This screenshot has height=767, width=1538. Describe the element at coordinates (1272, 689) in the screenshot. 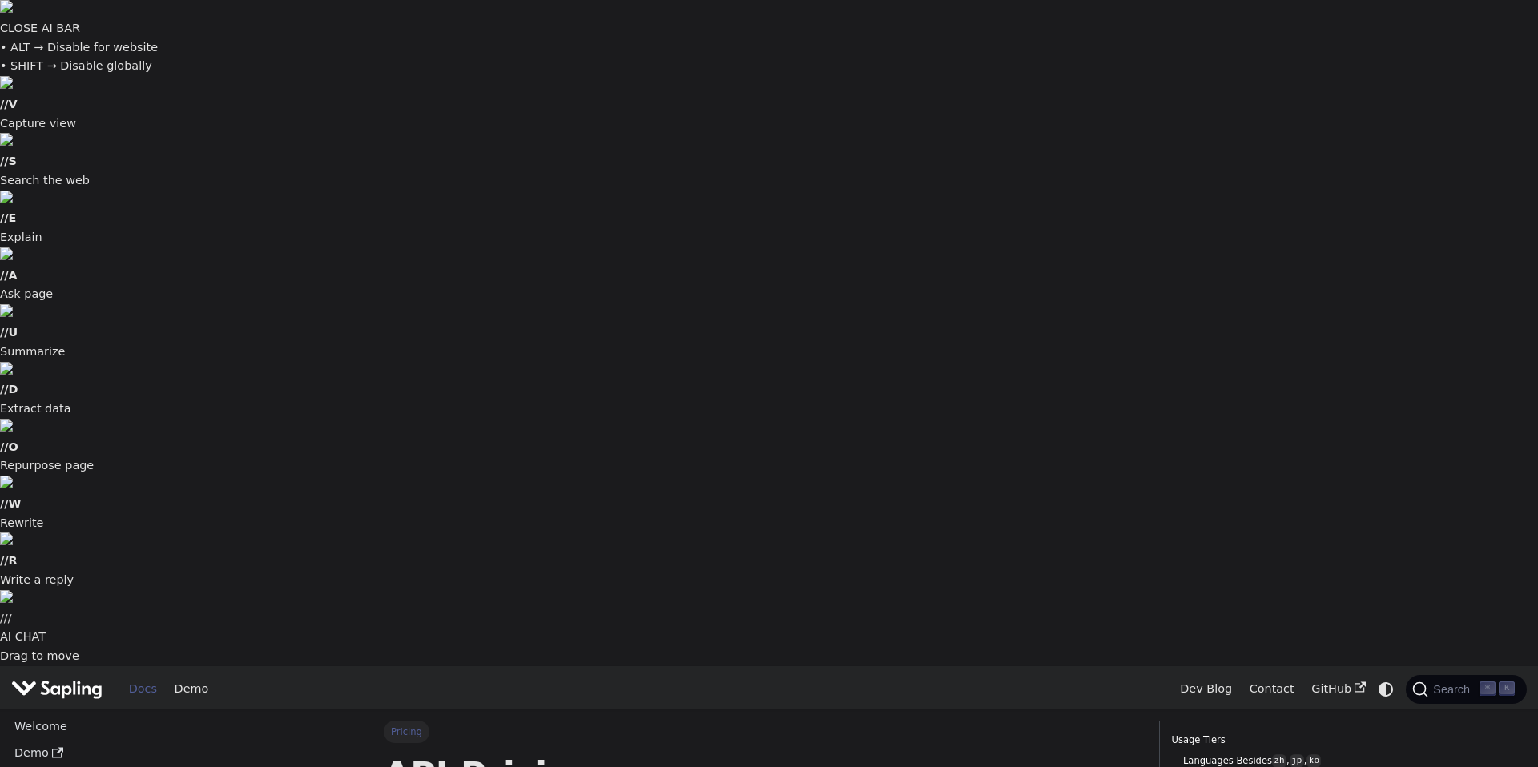

I see `a: Contact` at that location.